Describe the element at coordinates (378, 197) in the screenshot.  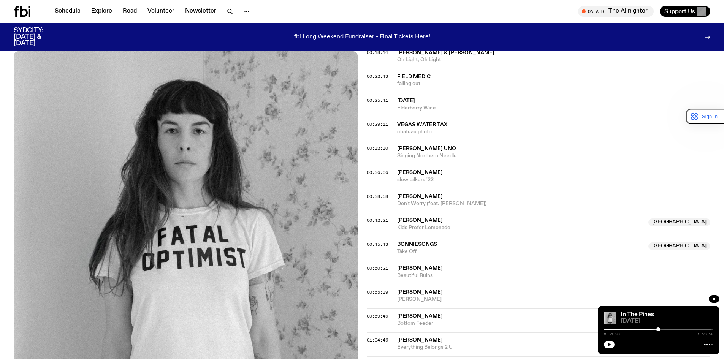
I see `button: 00:38:58` at that location.